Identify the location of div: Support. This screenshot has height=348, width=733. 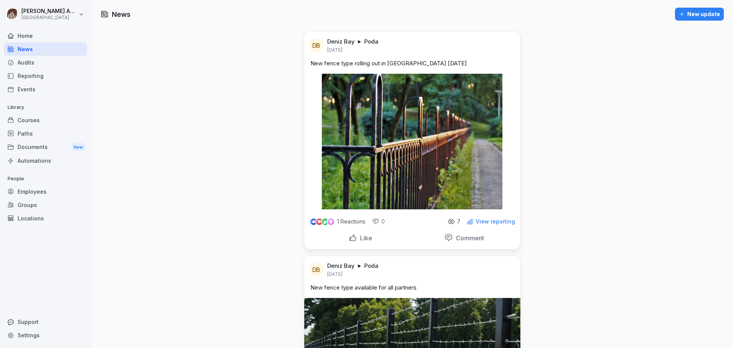
(45, 322).